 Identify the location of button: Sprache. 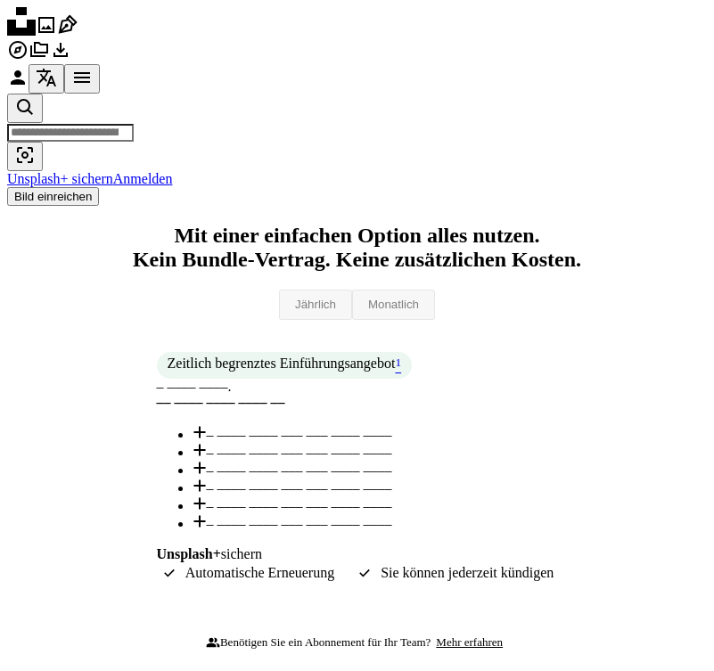
(46, 78).